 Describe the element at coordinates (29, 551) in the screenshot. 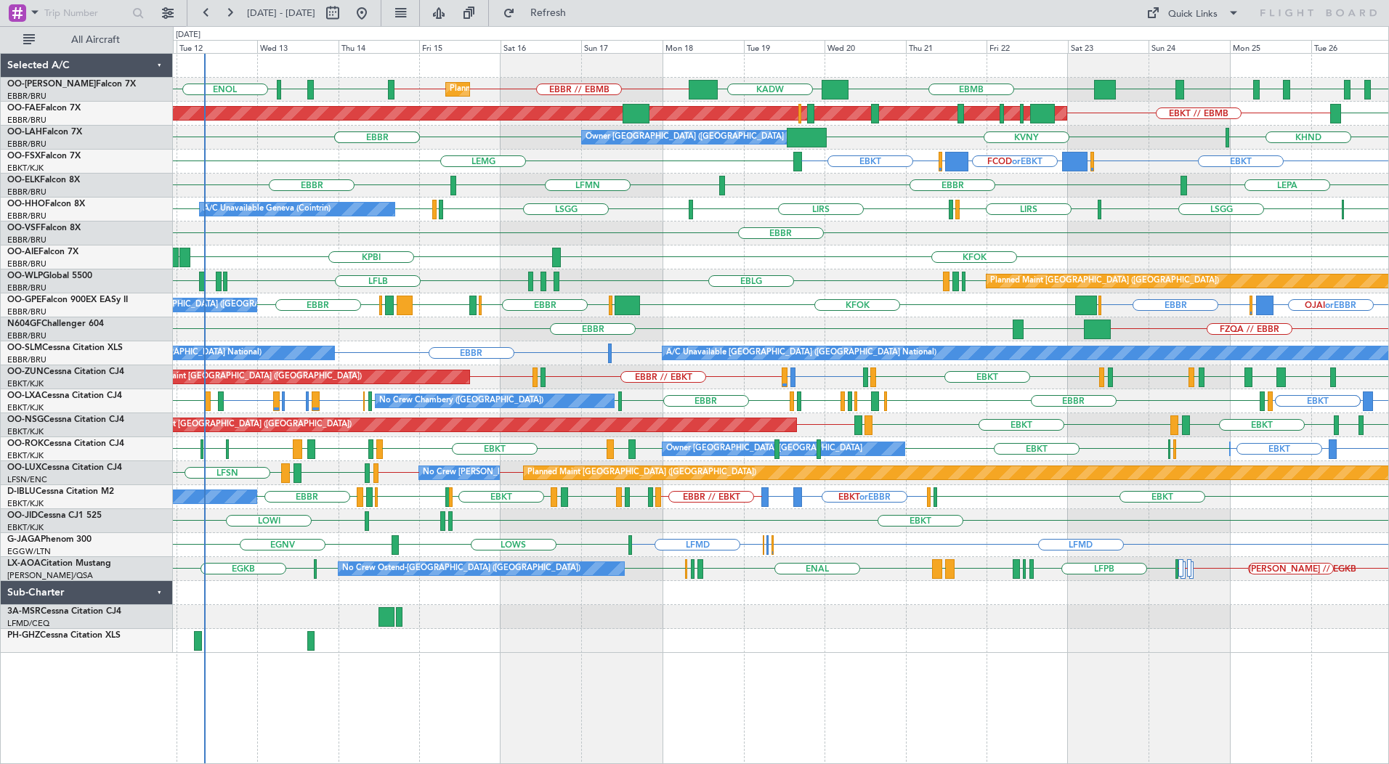

I see `a: EGGW/LTN` at that location.